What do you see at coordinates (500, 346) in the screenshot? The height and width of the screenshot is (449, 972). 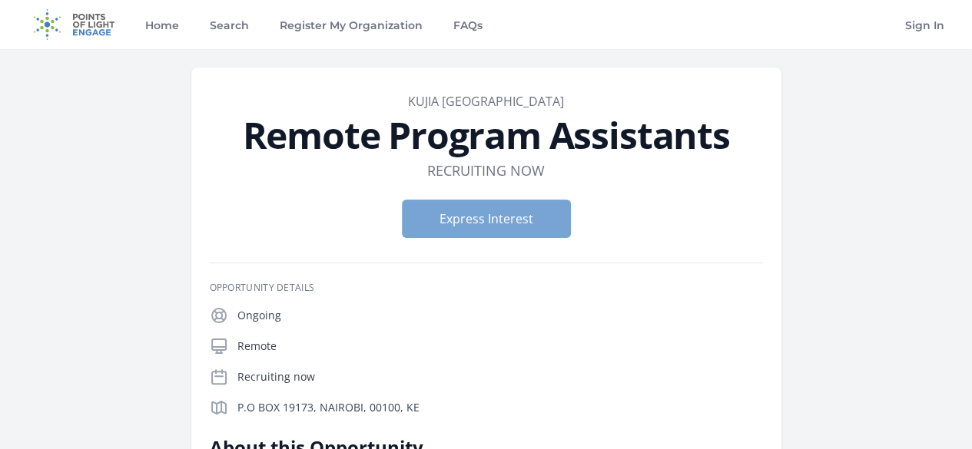 I see `p: Remote` at bounding box center [500, 346].